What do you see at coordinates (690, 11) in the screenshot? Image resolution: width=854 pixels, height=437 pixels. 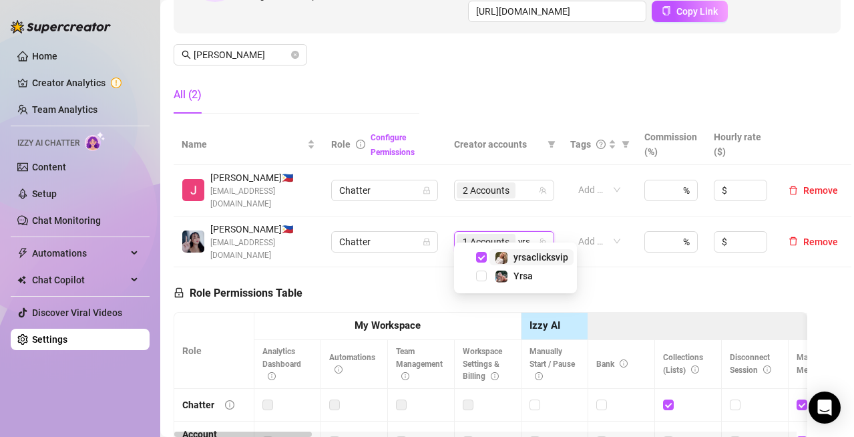 I see `button: Copy Link` at bounding box center [690, 11].